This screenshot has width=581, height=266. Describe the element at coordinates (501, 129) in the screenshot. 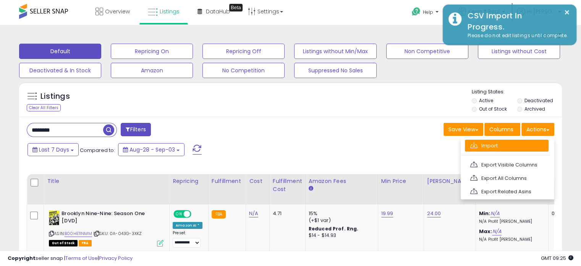

I see `span: Columns` at that location.